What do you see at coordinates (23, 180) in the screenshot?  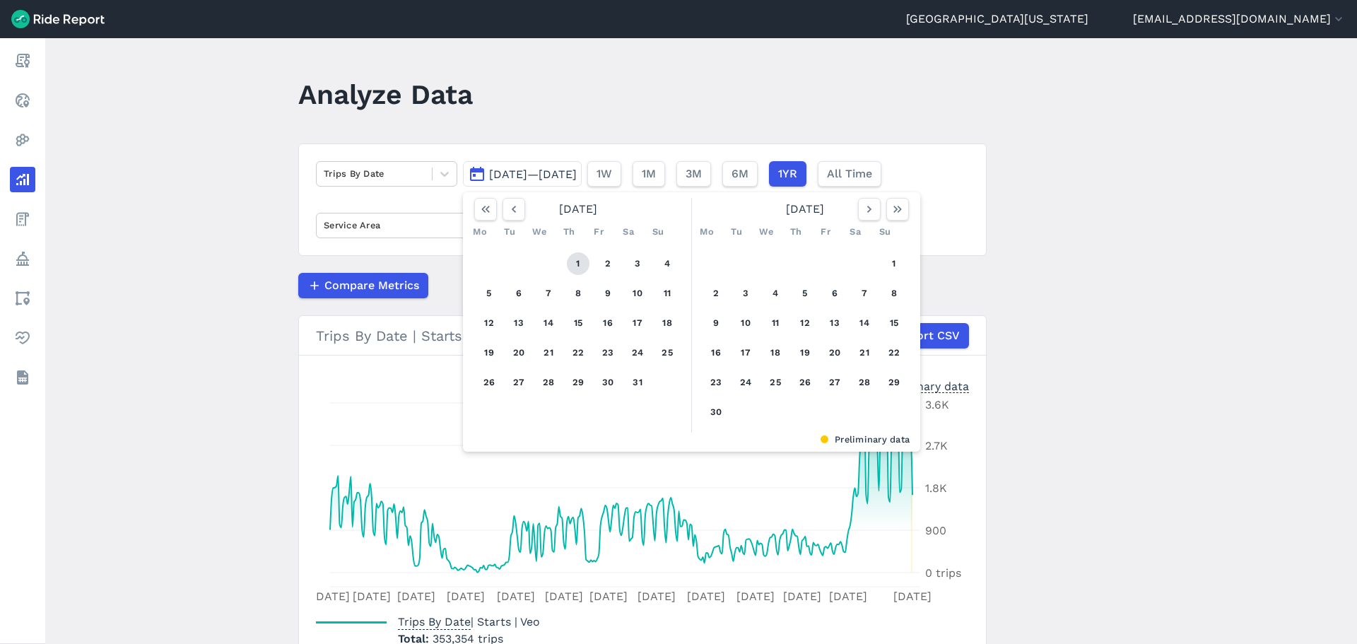 I see `a: Analyze` at bounding box center [23, 180].